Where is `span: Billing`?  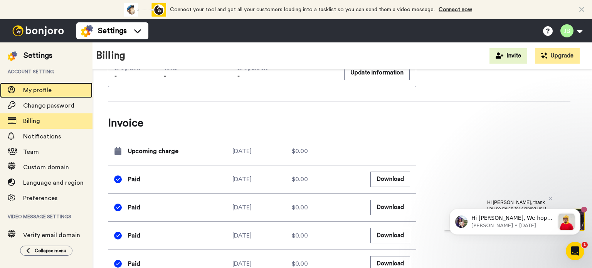 span: Billing is located at coordinates (32, 121).